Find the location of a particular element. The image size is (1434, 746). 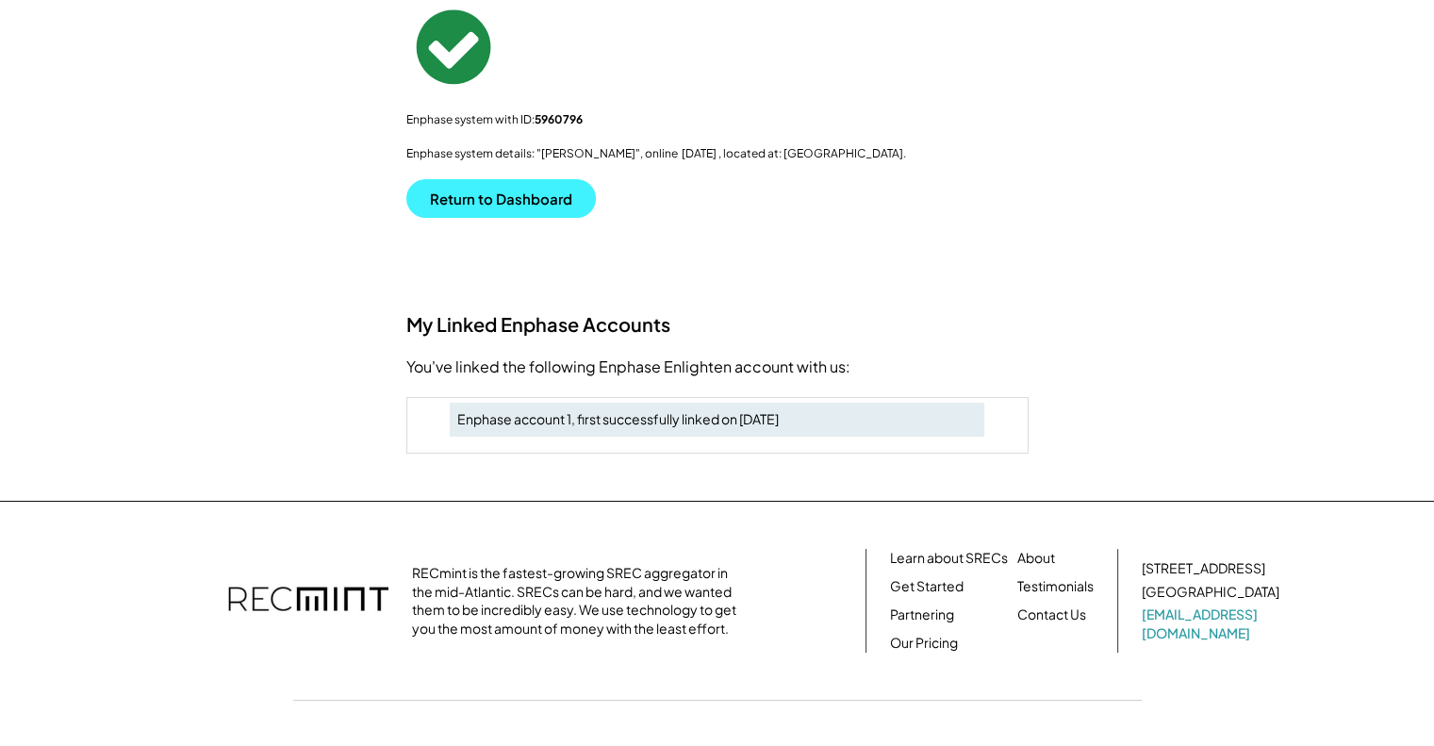

div: You've linked the following Enphase Enlighten account with us: is located at coordinates (717, 367).